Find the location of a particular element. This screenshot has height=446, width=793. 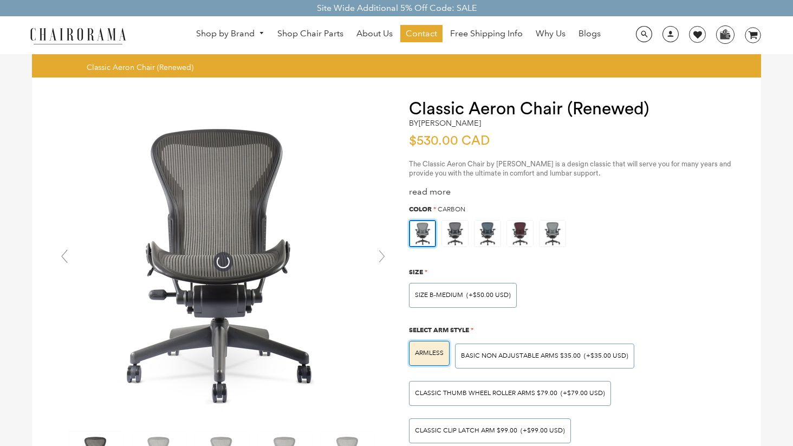

nav: breadcrumbs is located at coordinates (142, 67).